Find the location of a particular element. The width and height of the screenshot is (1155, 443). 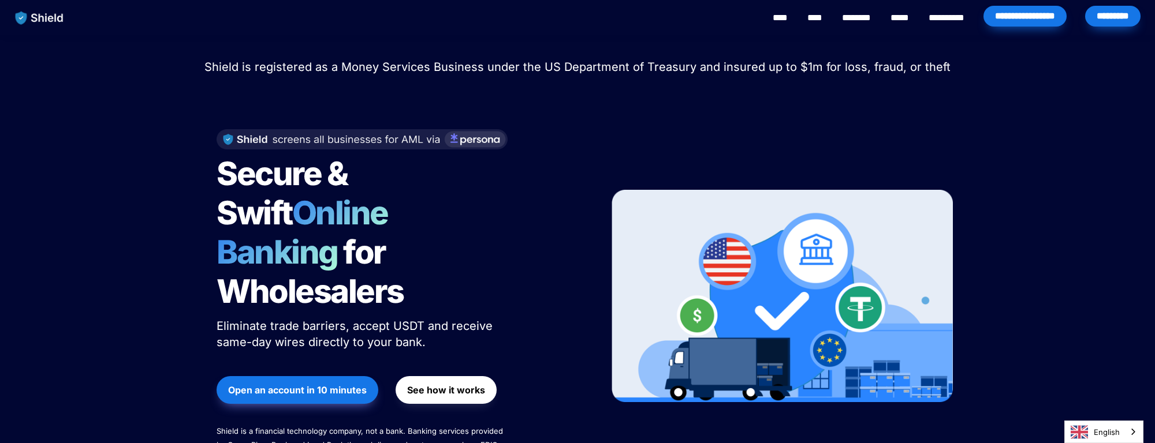

span: Secure & Swift is located at coordinates (285, 193).